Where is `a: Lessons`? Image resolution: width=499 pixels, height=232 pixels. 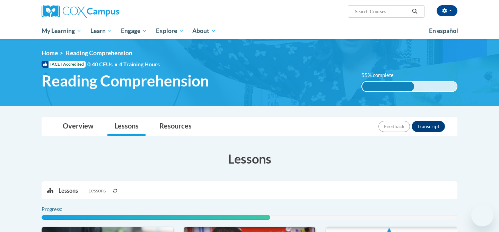 a: Lessons is located at coordinates (127, 126).